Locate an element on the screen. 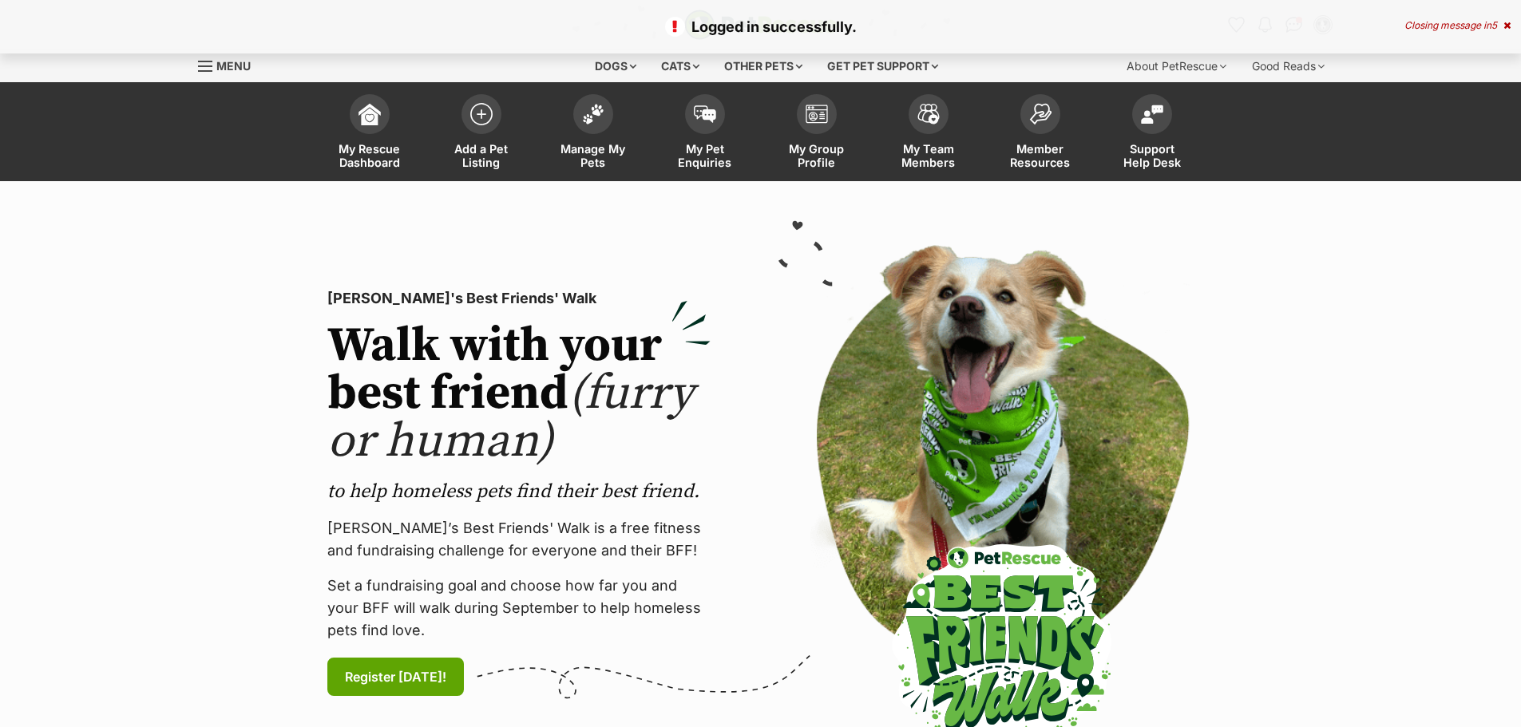 This screenshot has height=727, width=1521. div: Other pets is located at coordinates (763, 66).